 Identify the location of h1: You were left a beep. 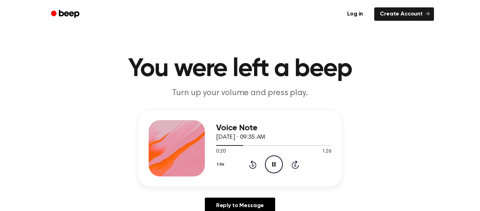
(240, 69).